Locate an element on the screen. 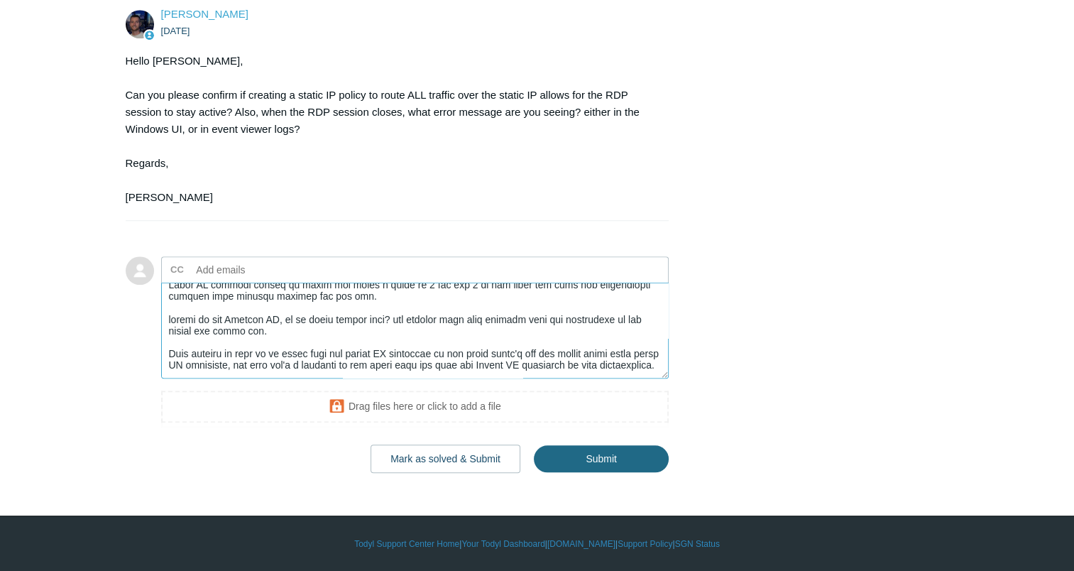  a: Your Todyl Dashboard is located at coordinates (503, 544).